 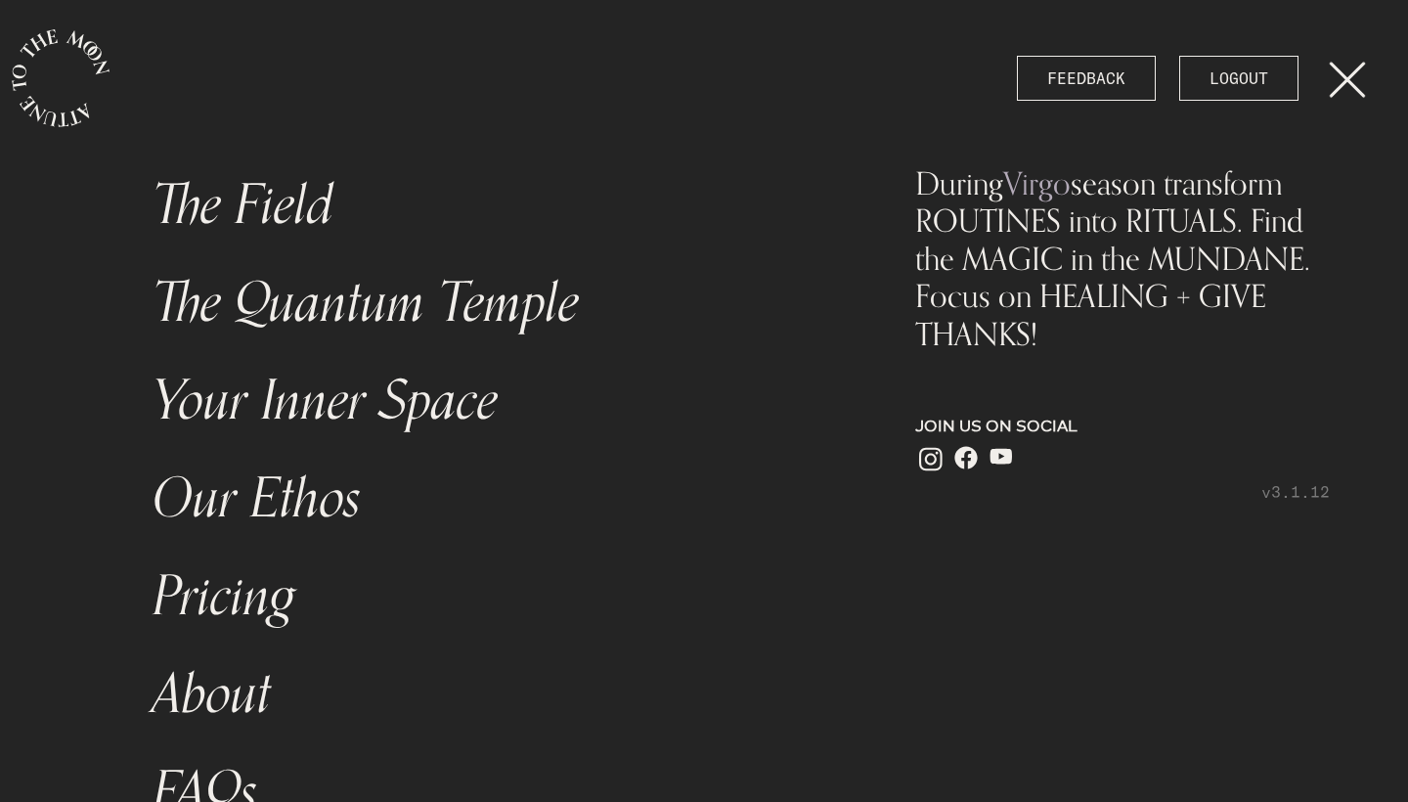 What do you see at coordinates (493, 694) in the screenshot?
I see `a: About` at bounding box center [493, 694].